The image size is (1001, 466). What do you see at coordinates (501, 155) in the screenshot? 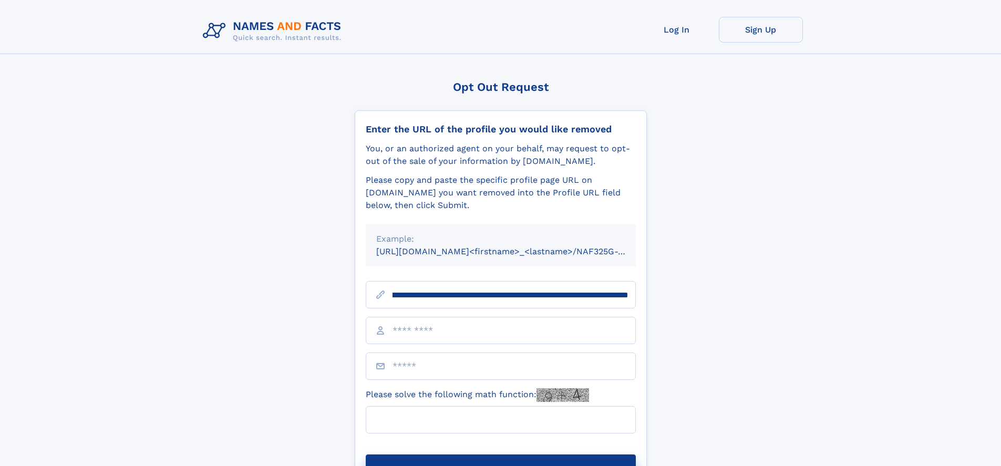
I see `div: You, or an authorized agent on your behalf, may request to opt-out of the sale of your informatio...` at bounding box center [501, 155].